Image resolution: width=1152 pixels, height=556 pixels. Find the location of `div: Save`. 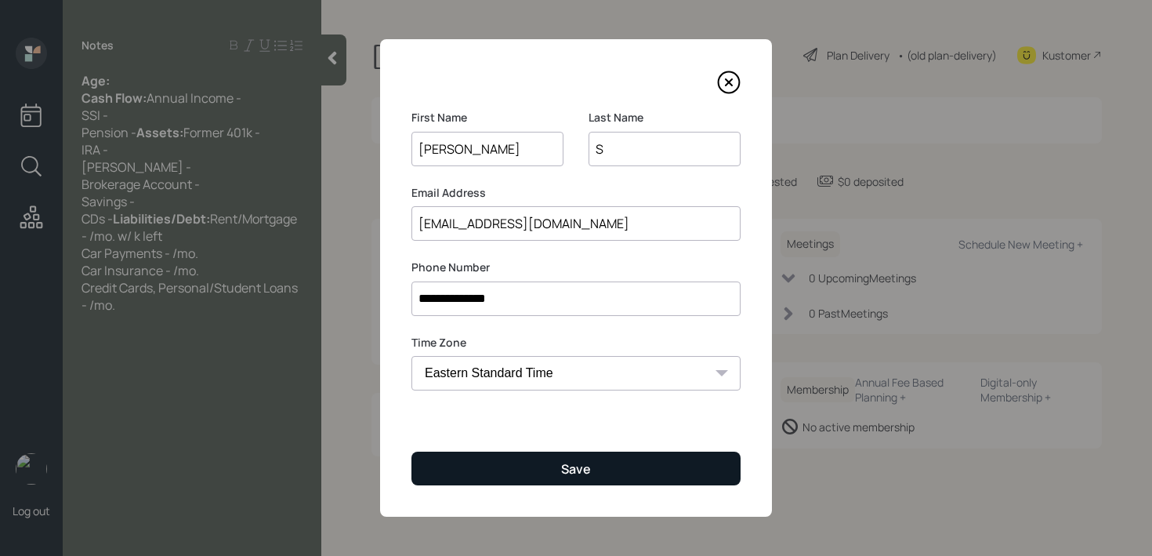

div: Save is located at coordinates (576, 469).